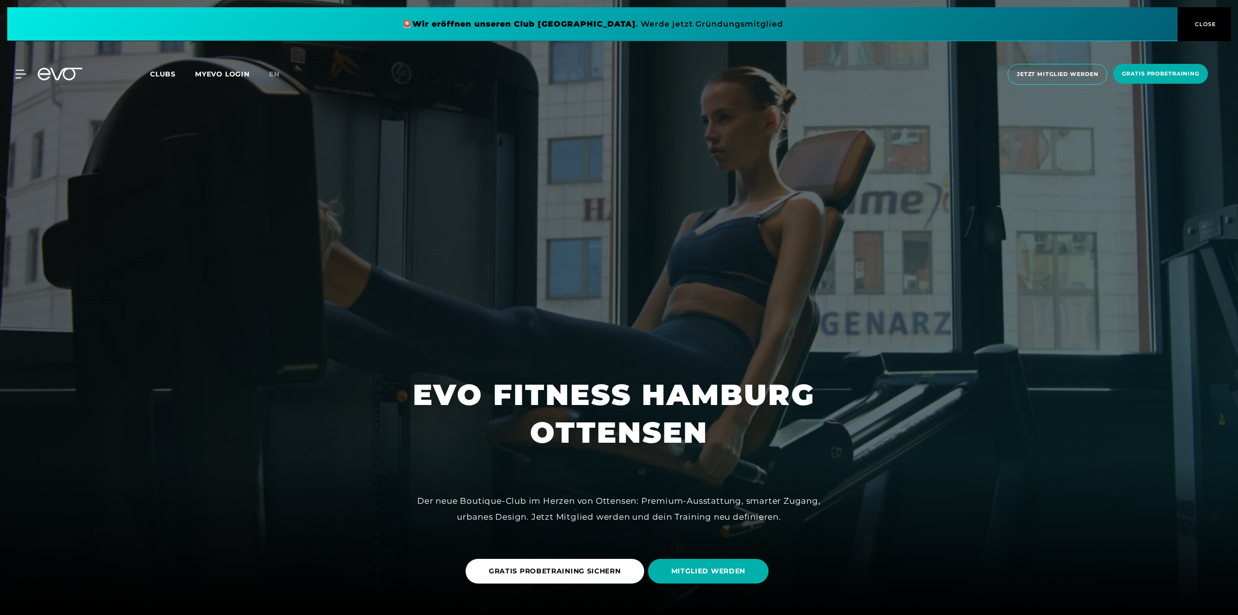  Describe the element at coordinates (172, 74) in the screenshot. I see `a: Clubs` at that location.